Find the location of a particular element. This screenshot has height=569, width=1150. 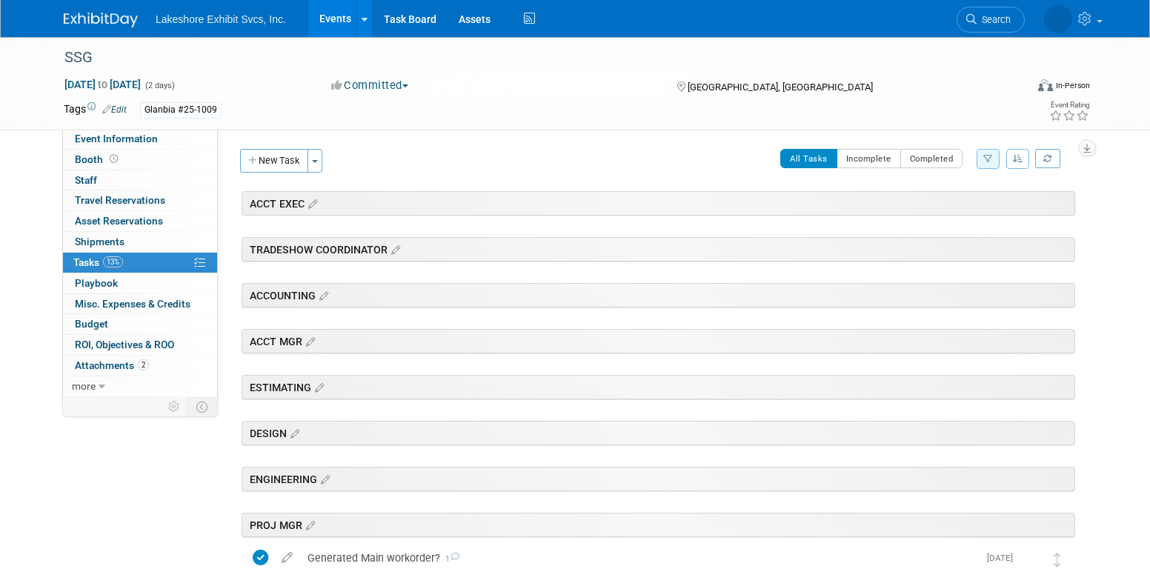

div: Event Format is located at coordinates (1014, 88).